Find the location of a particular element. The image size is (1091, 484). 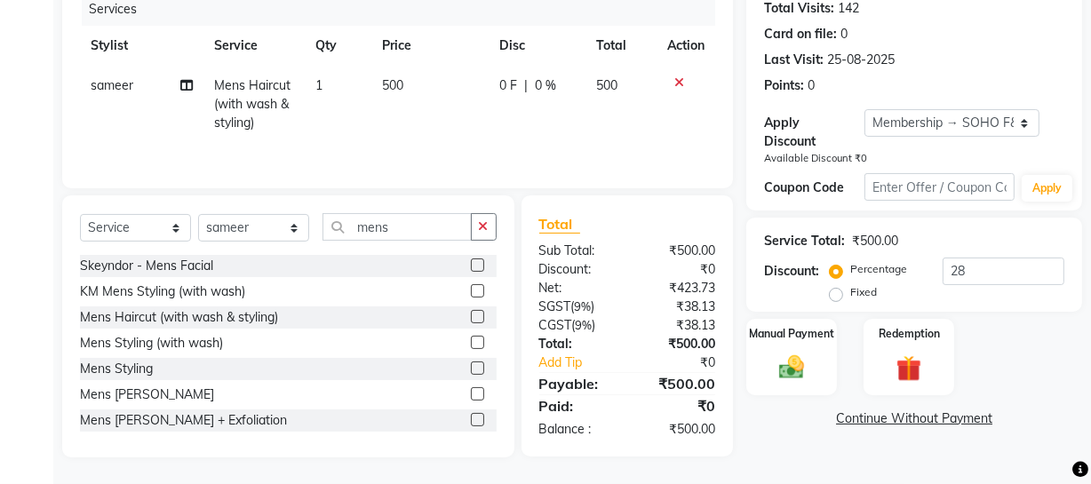

div: Balance : is located at coordinates (577, 429).